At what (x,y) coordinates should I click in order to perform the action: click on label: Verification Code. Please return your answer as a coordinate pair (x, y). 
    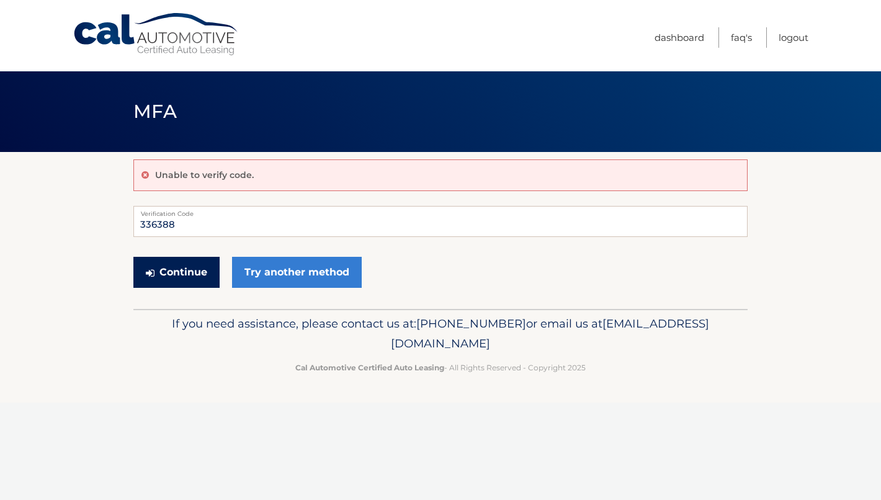
    Looking at the image, I should click on (440, 211).